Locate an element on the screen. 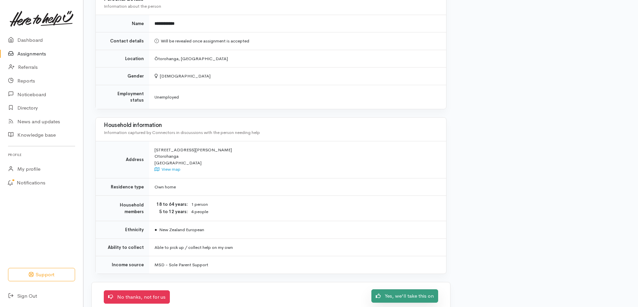 This screenshot has width=638, height=307. dt: 5 to 12 years is located at coordinates (171, 211).